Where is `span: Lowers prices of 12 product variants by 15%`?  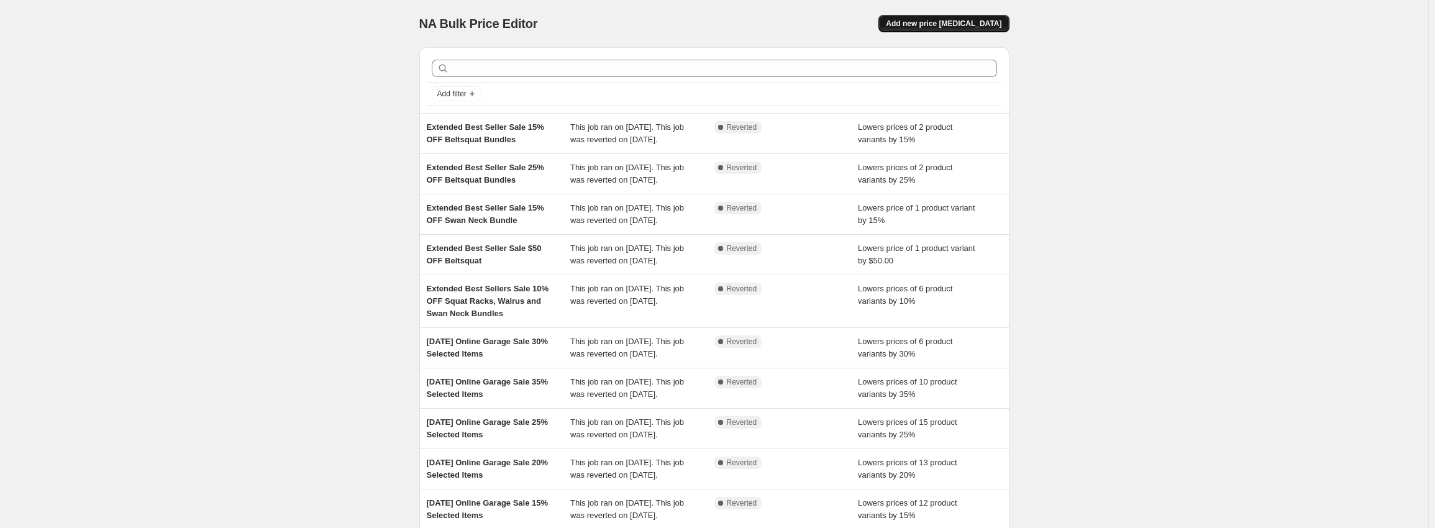
span: Lowers prices of 12 product variants by 15% is located at coordinates (907, 509).